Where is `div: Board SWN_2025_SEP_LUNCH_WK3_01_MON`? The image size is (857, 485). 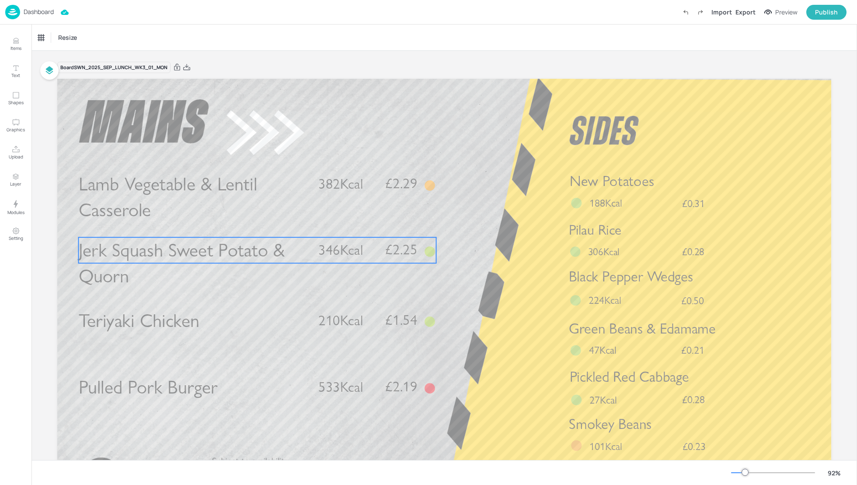 div: Board SWN_2025_SEP_LUNCH_WK3_01_MON is located at coordinates (114, 67).